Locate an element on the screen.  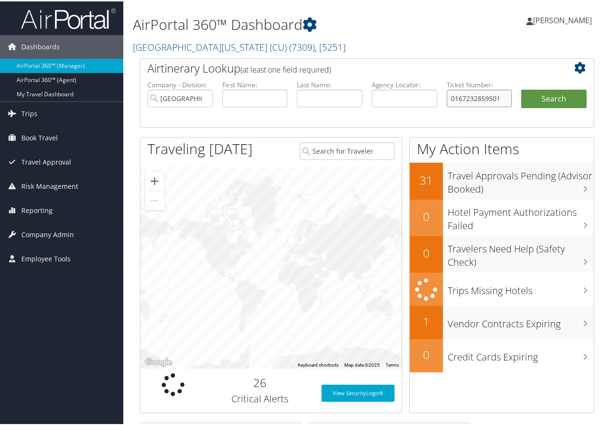
button: Search is located at coordinates (554, 98).